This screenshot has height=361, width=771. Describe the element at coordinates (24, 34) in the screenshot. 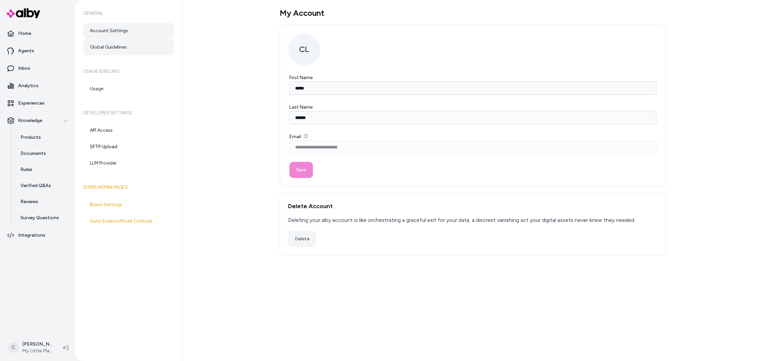

I see `p: Home` at that location.